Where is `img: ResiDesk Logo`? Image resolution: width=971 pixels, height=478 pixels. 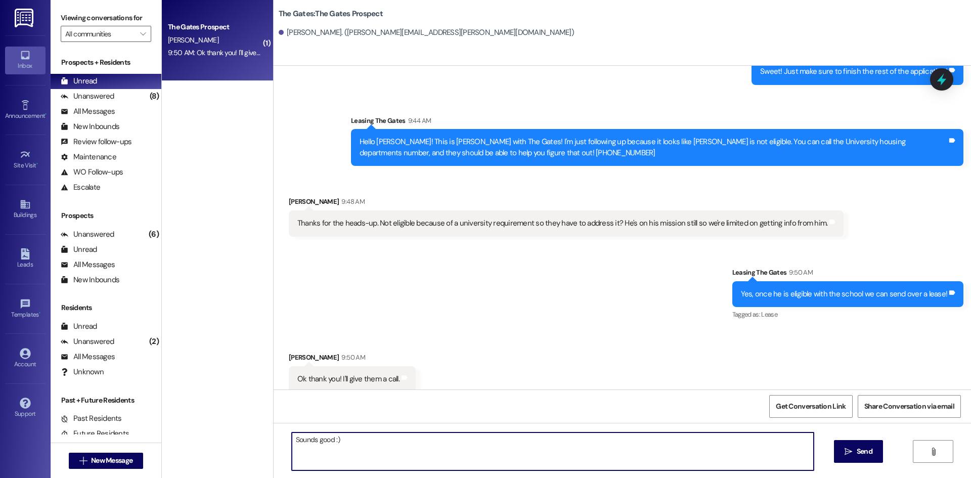 img: ResiDesk Logo is located at coordinates (25, 18).